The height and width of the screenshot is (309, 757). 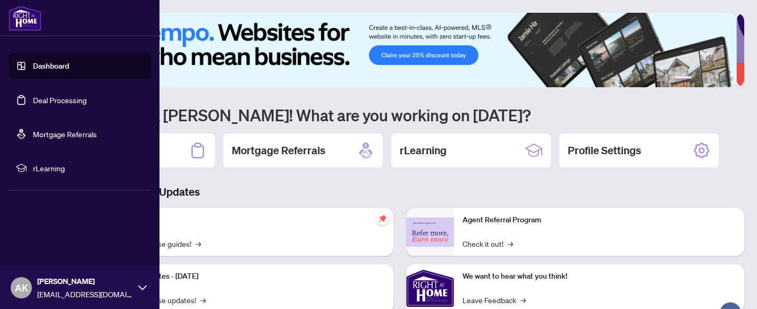 What do you see at coordinates (400, 192) in the screenshot?
I see `h3: Brokerage & Industry Updates` at bounding box center [400, 192].